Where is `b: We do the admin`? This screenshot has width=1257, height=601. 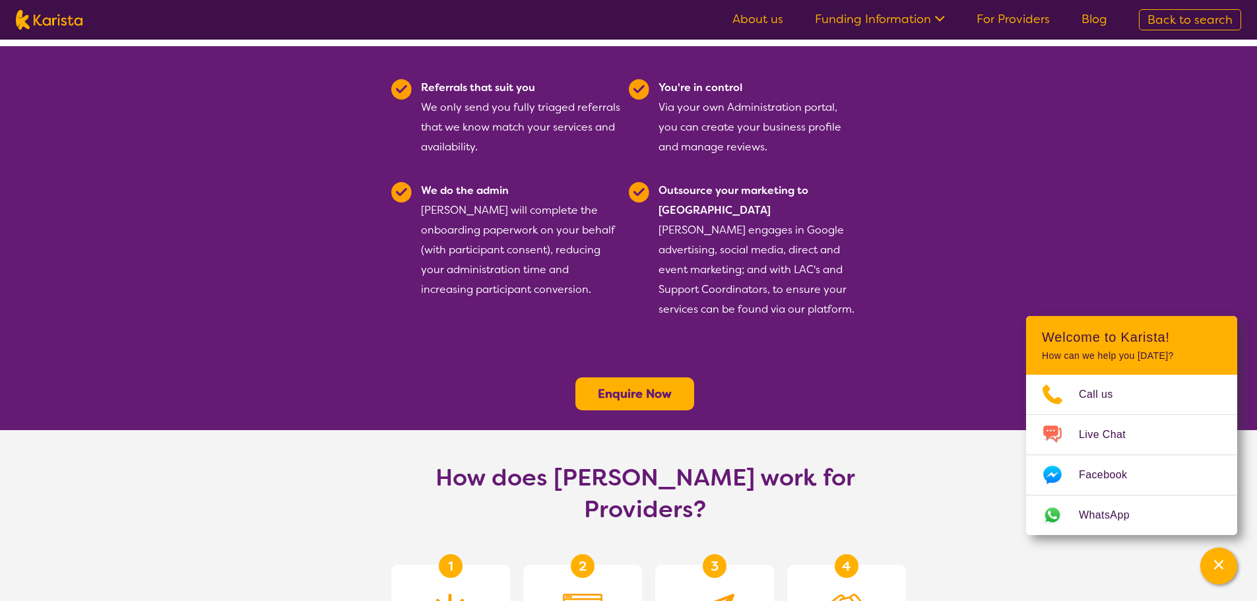
b: We do the admin is located at coordinates (464, 190).